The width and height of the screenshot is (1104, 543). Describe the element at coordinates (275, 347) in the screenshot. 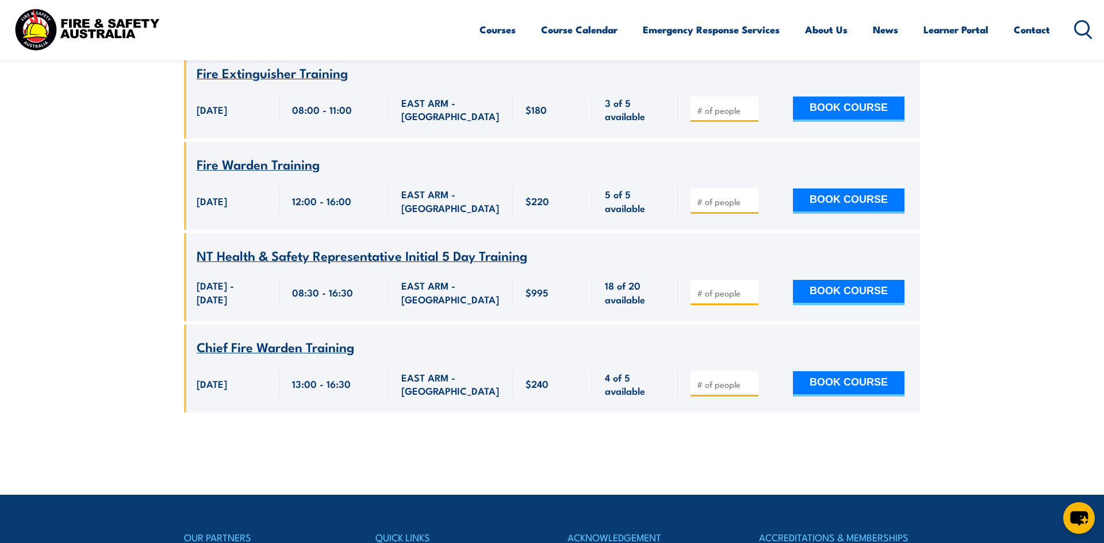

I see `a: Chief Fire Warden Training` at that location.